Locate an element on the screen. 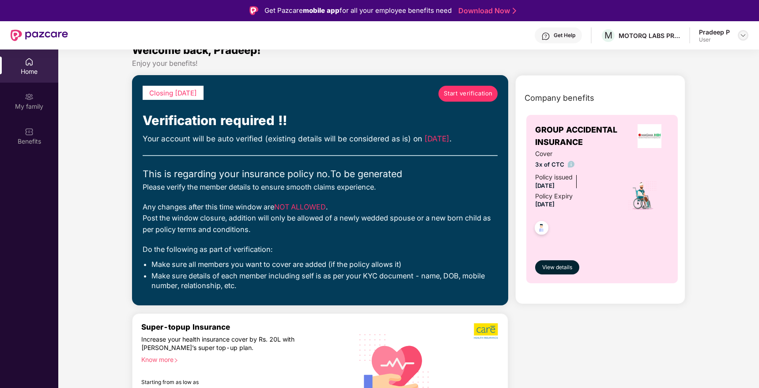 Image resolution: width=759 pixels, height=388 pixels. span: NOT ALLOWED is located at coordinates (300, 207).